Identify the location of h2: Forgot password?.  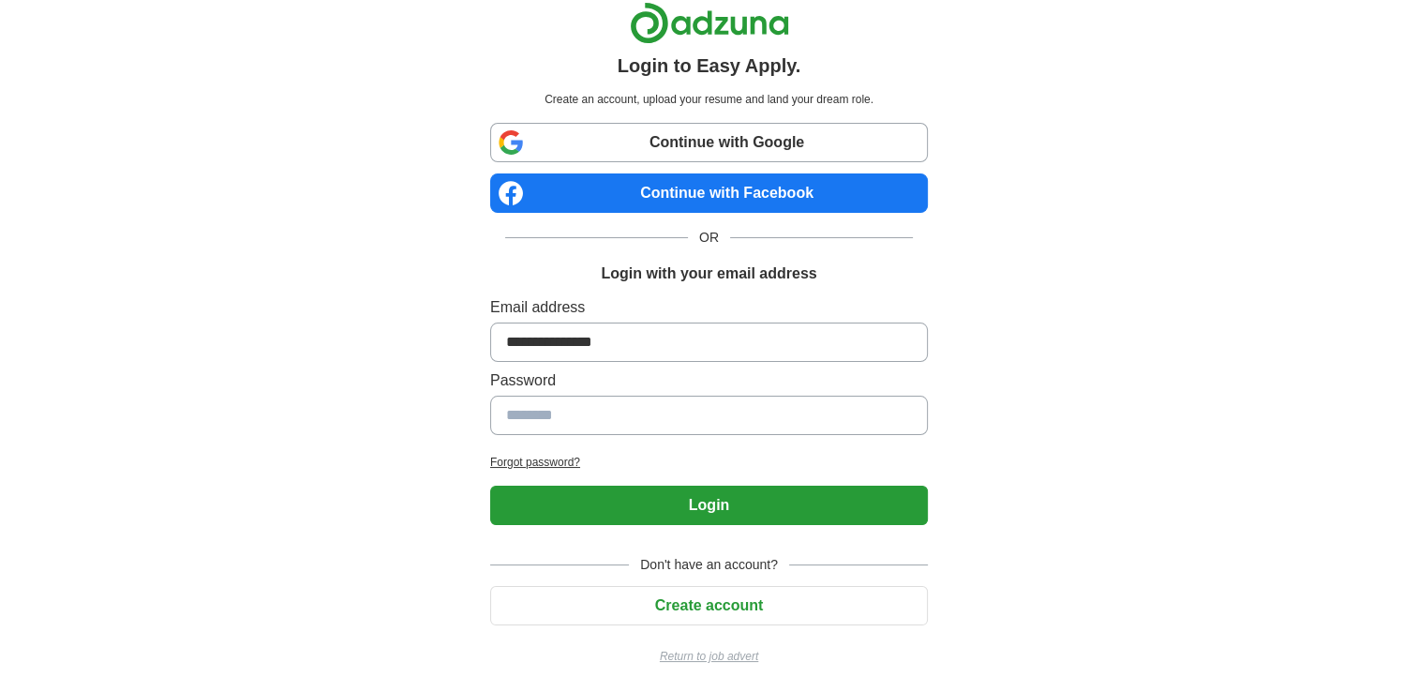
(709, 462).